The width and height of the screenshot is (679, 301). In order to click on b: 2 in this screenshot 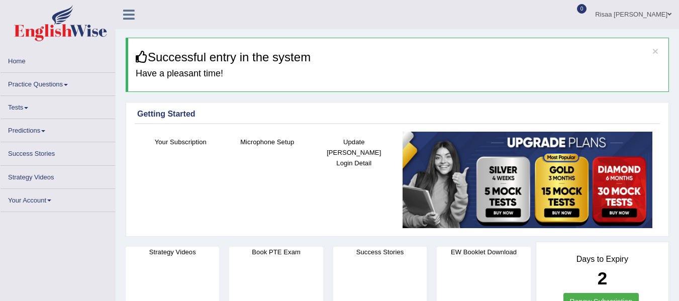, I will do `click(602, 278)`.